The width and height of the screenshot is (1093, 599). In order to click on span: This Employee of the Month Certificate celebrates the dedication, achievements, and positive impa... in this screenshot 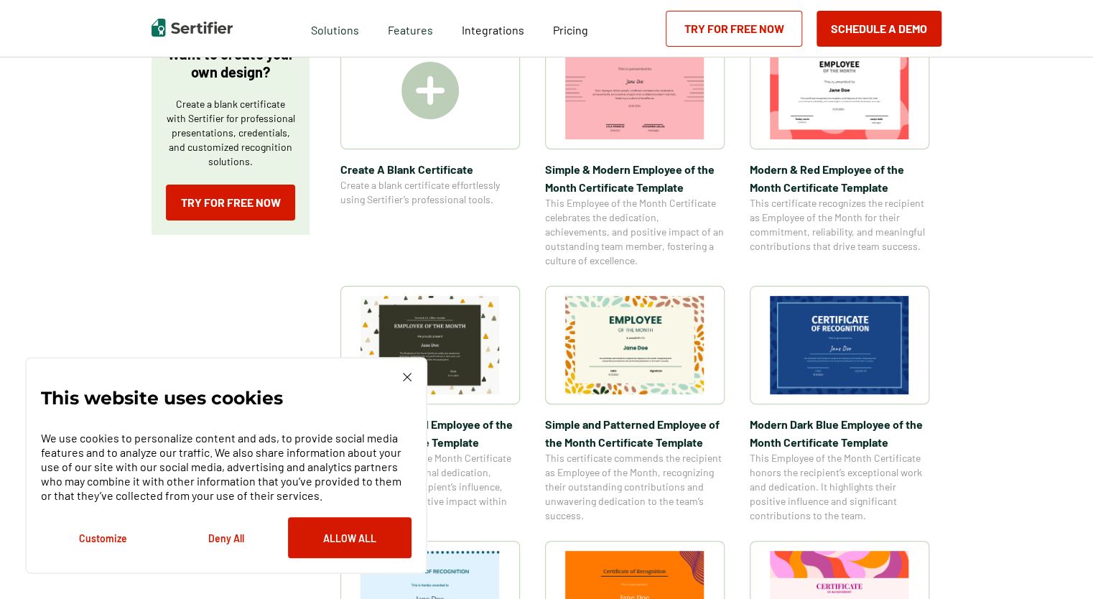, I will do `click(635, 232)`.